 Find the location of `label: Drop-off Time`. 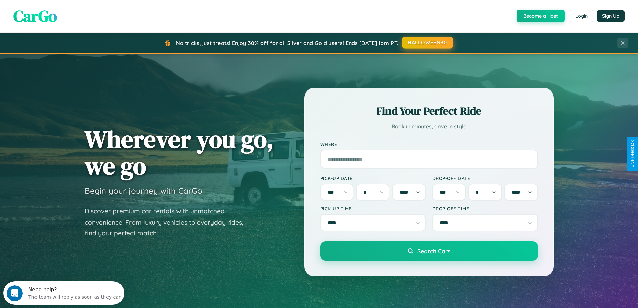

label: Drop-off Time is located at coordinates (485, 208).